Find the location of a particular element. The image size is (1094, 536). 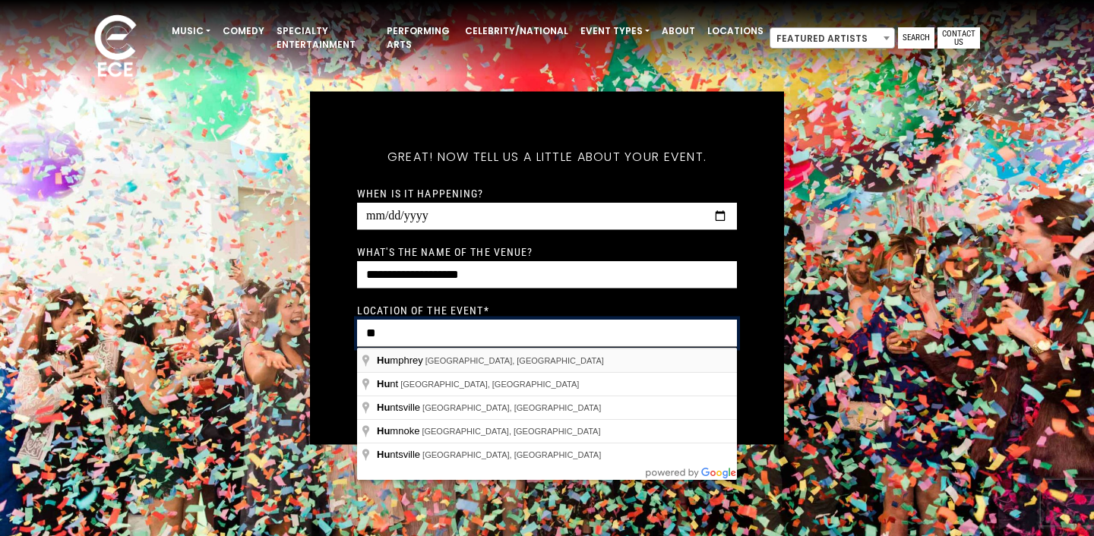

span: mnoke is located at coordinates (399, 431).